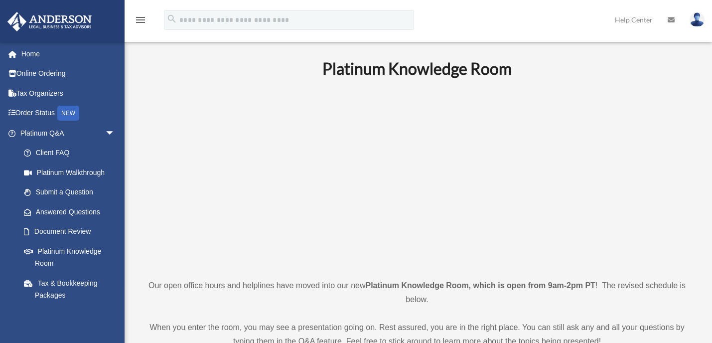 The width and height of the screenshot is (712, 343). I want to click on a: Order StatusNEW, so click(68, 113).